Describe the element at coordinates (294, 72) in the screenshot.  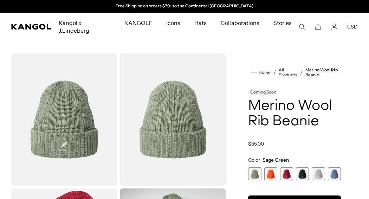
I see `nav: breadcrumbs` at that location.